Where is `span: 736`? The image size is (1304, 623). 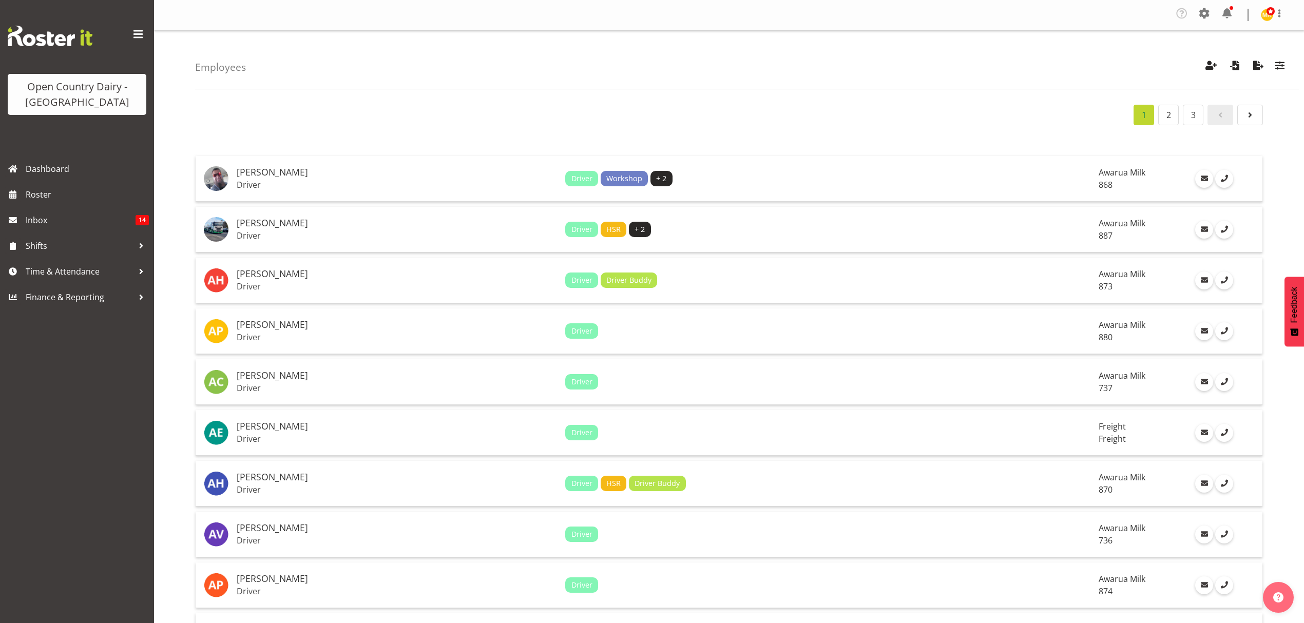 span: 736 is located at coordinates (1105, 541).